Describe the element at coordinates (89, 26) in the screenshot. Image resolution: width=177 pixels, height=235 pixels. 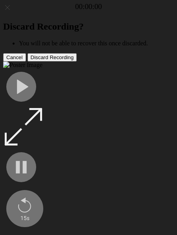
I see `h2: Discard Recording?` at that location.